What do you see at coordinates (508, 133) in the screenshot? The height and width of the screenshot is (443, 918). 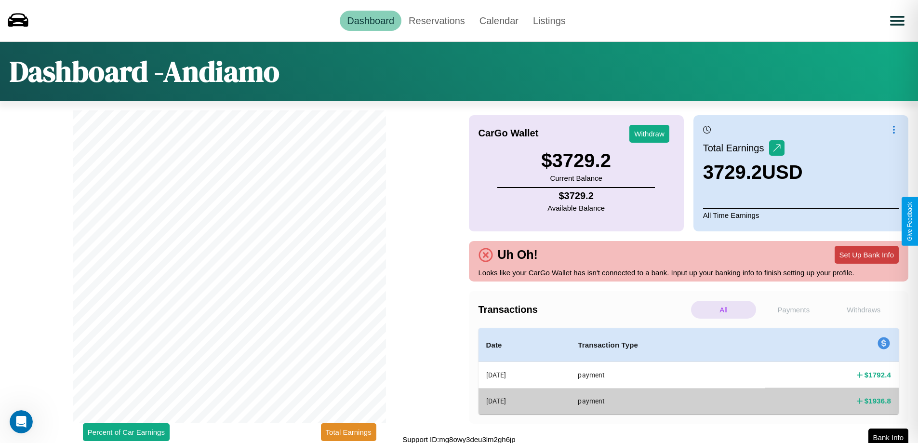 I see `h4: CarGo Wallet` at bounding box center [508, 133].